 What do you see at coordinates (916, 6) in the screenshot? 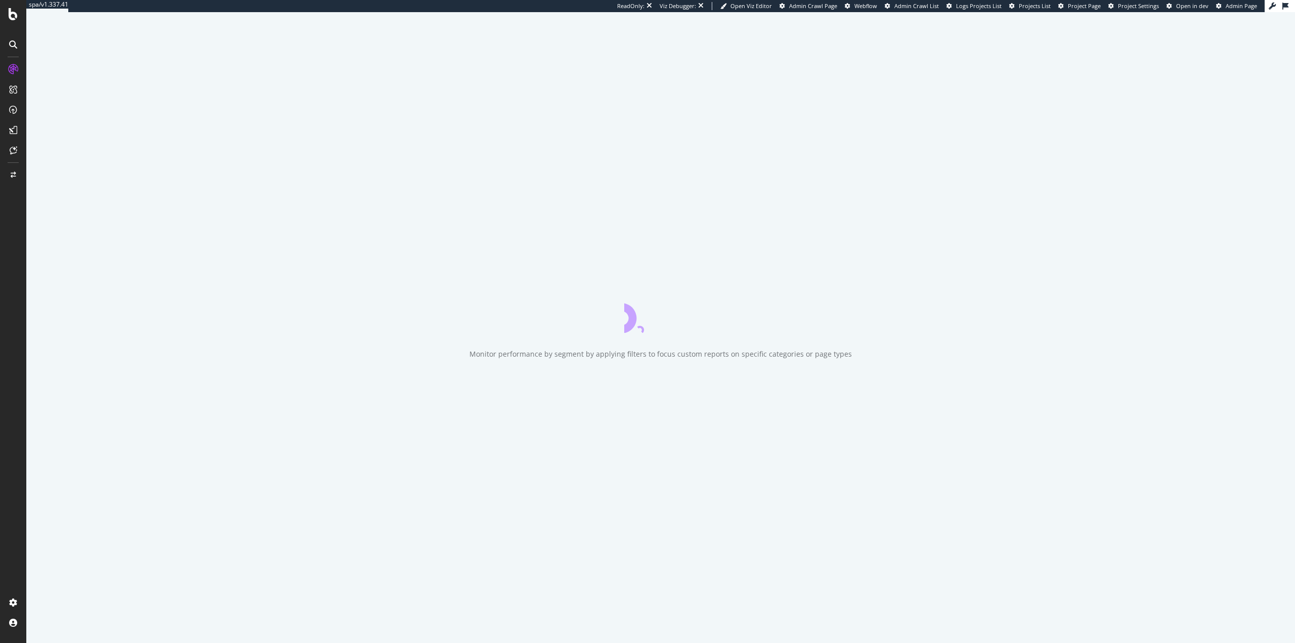
I see `span: Admin Crawl List` at bounding box center [916, 6].